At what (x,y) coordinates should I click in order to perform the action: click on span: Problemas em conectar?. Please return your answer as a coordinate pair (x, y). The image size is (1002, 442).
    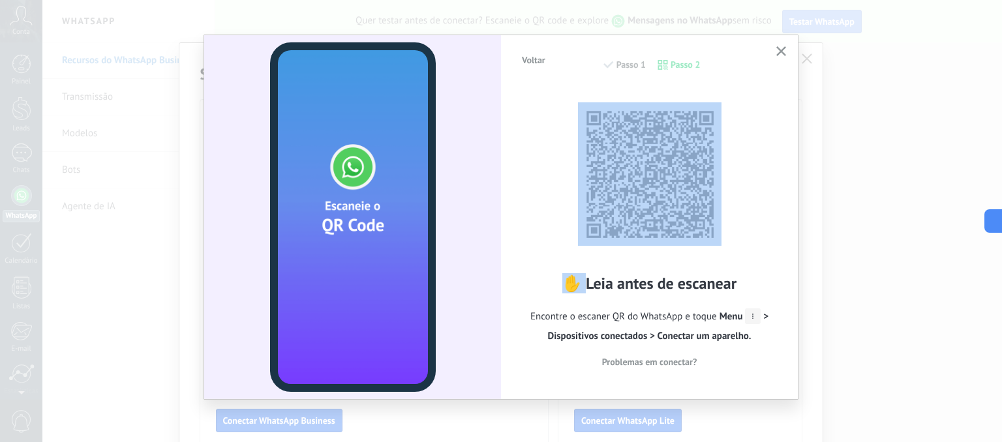
    Looking at the image, I should click on (650, 362).